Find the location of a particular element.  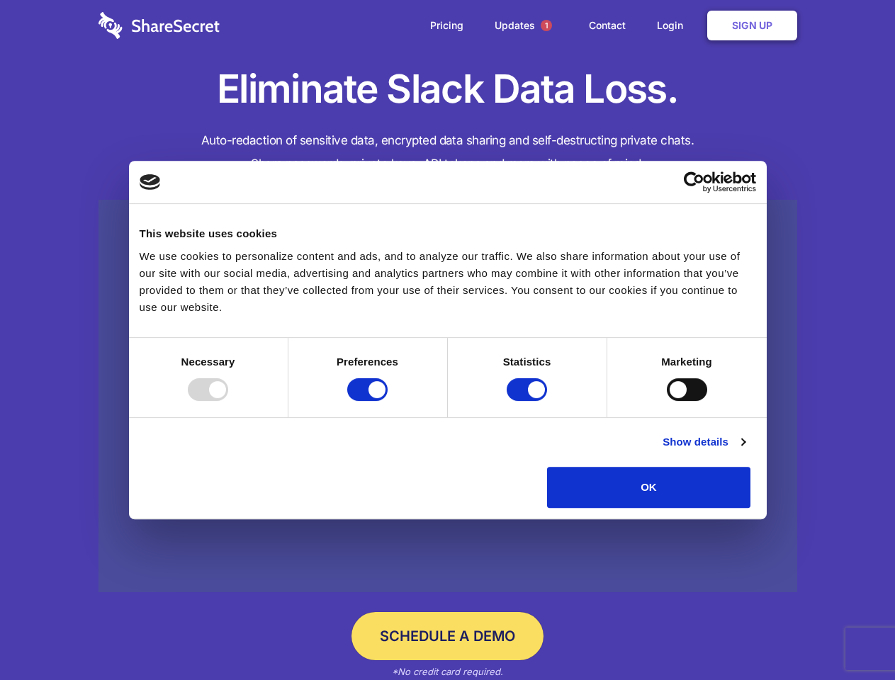

a: Sign Up is located at coordinates (752, 26).